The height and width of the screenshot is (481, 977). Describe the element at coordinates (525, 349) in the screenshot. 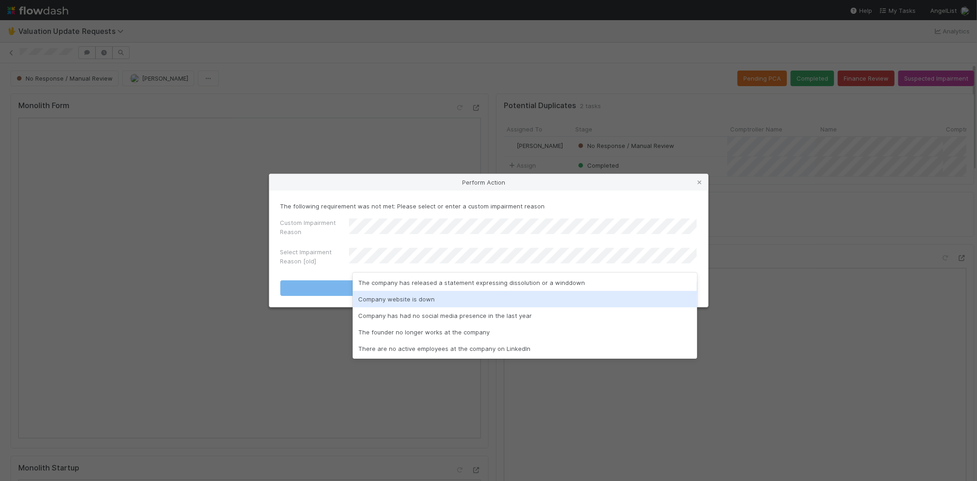

I see `div: There are no active employees at the company on LinkedIn` at that location.